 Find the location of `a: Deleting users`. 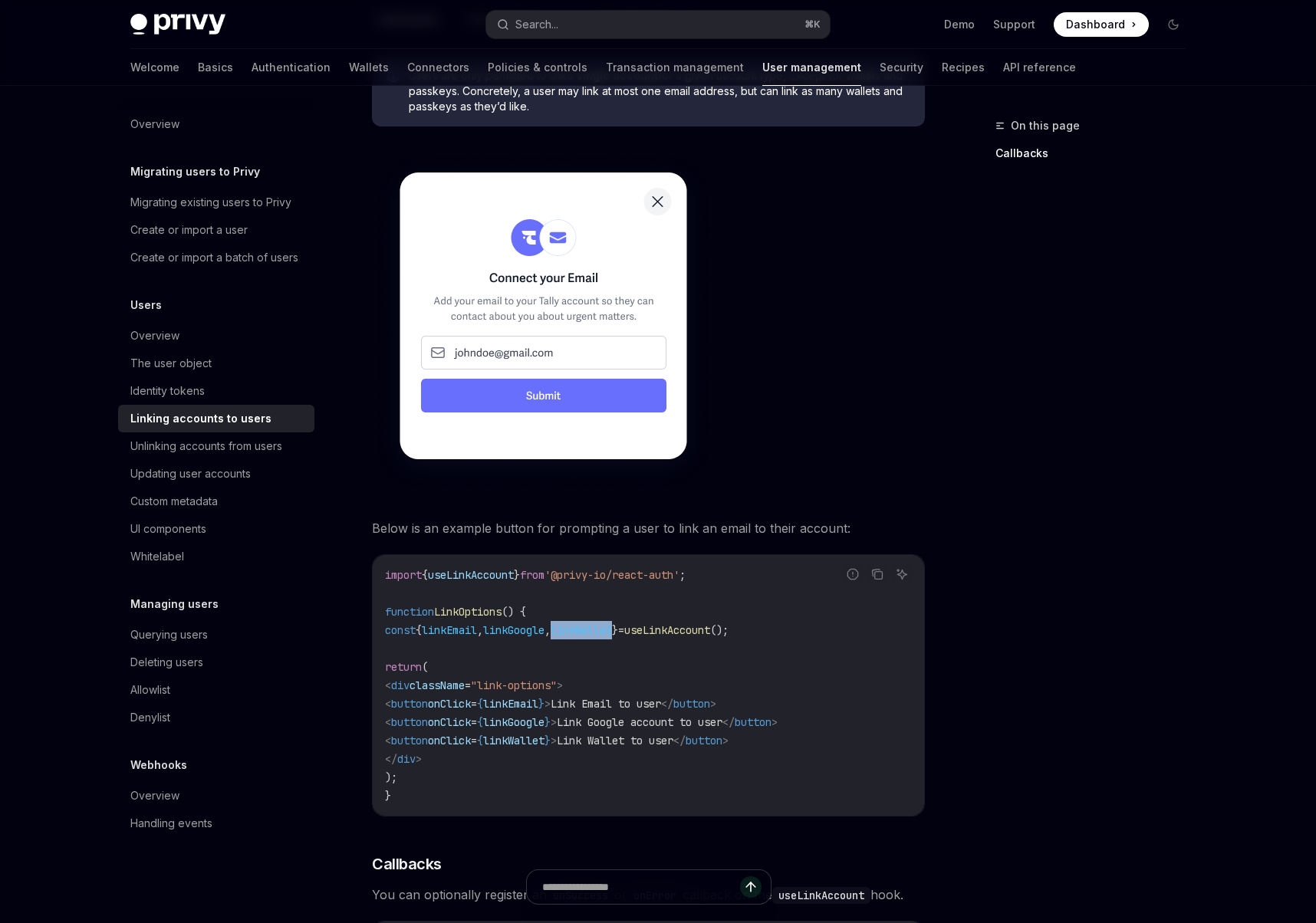

a: Deleting users is located at coordinates (216, 662).